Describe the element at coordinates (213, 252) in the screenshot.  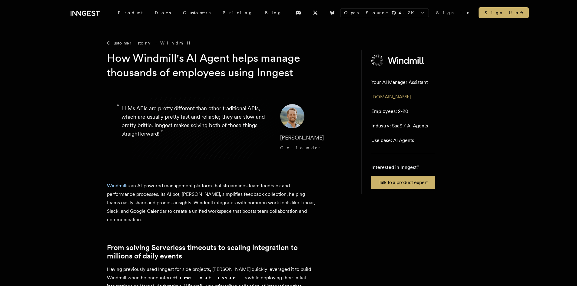
I see `a: From solving Serverless timeouts to scaling integration to millions of daily events` at that location.